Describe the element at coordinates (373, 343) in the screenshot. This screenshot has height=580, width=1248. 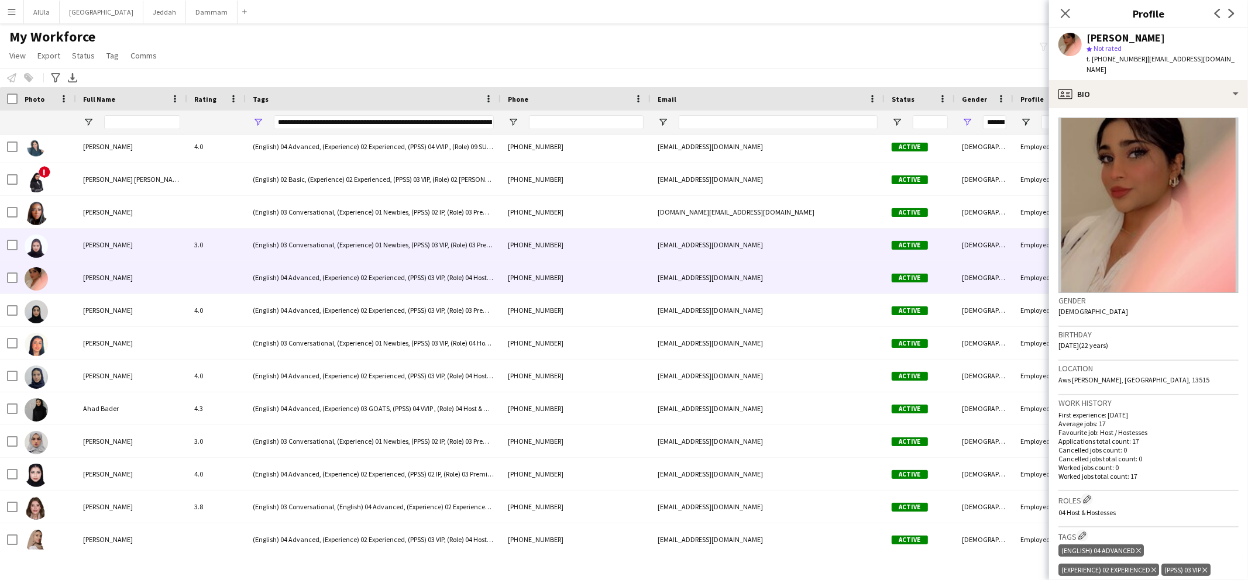
I see `div: (English) 03 Conversational, (Experience) 01 Newbies, (PPSS) 03 VIP, (Role) 04 Host & Hostesses` at that location.